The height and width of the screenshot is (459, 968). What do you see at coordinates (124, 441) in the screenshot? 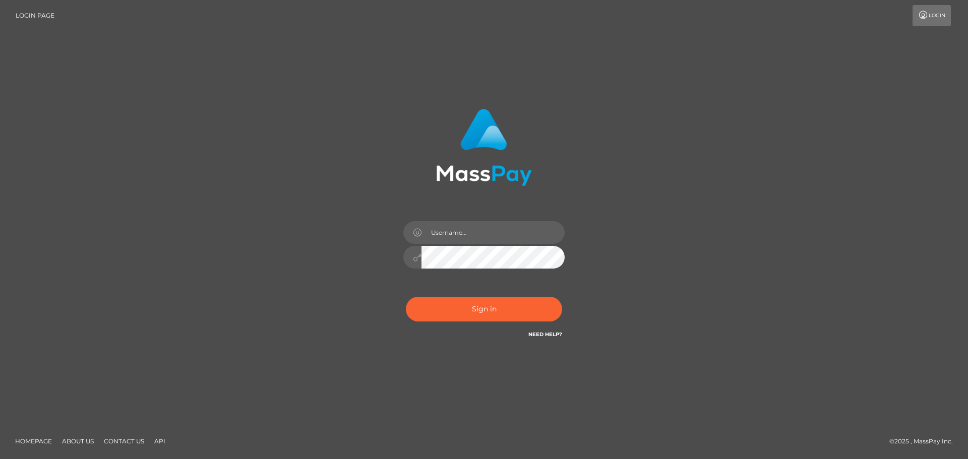
I see `a: Contact Us` at bounding box center [124, 441].